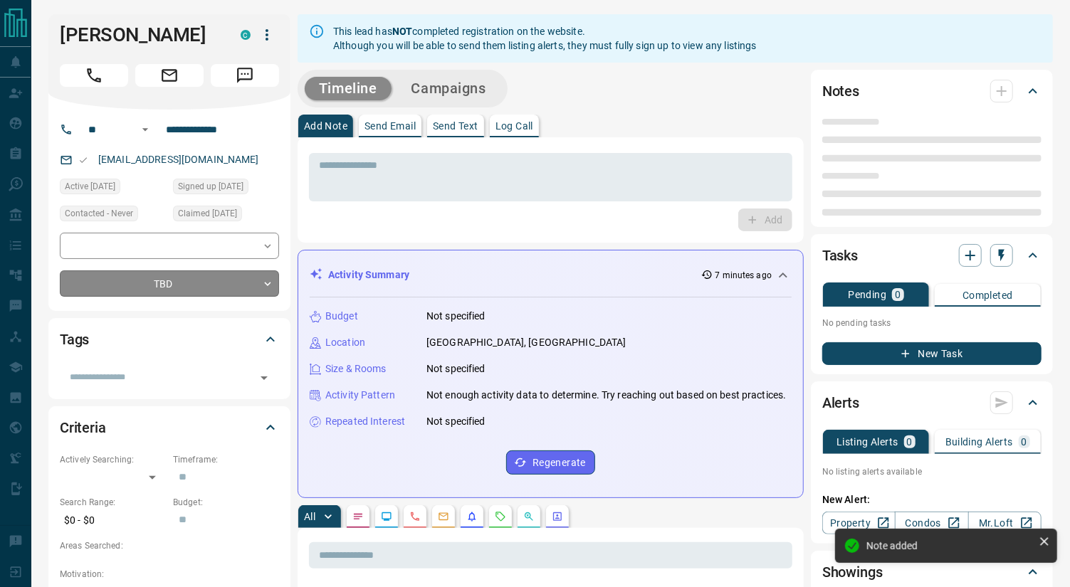 The image size is (1070, 587). What do you see at coordinates (169, 340) in the screenshot?
I see `div: Tags` at bounding box center [169, 340].